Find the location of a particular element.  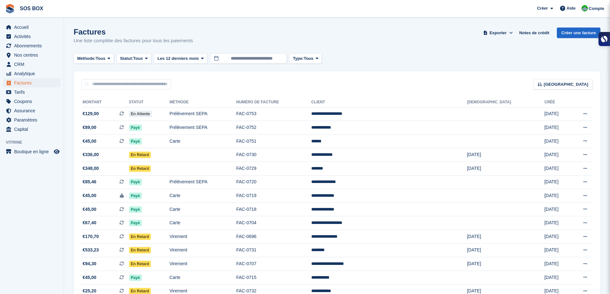

td: FAC-0731 is located at coordinates (274, 250).